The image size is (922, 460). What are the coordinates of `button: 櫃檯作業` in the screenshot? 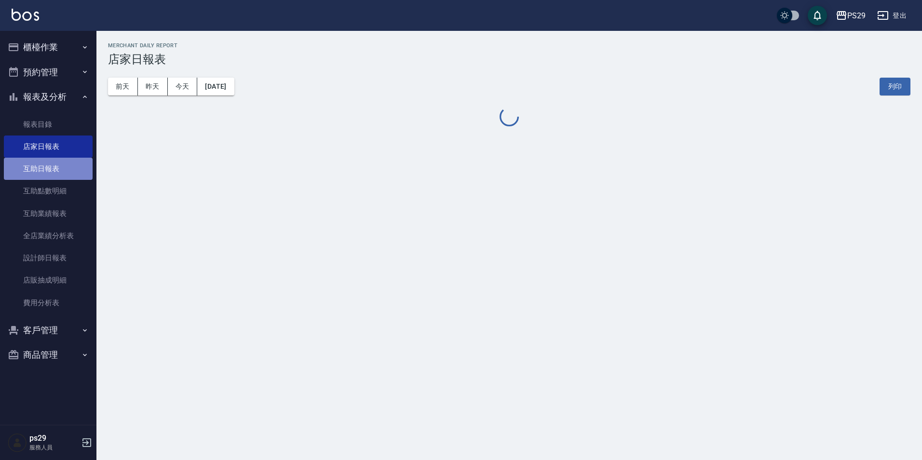 It's located at (48, 47).